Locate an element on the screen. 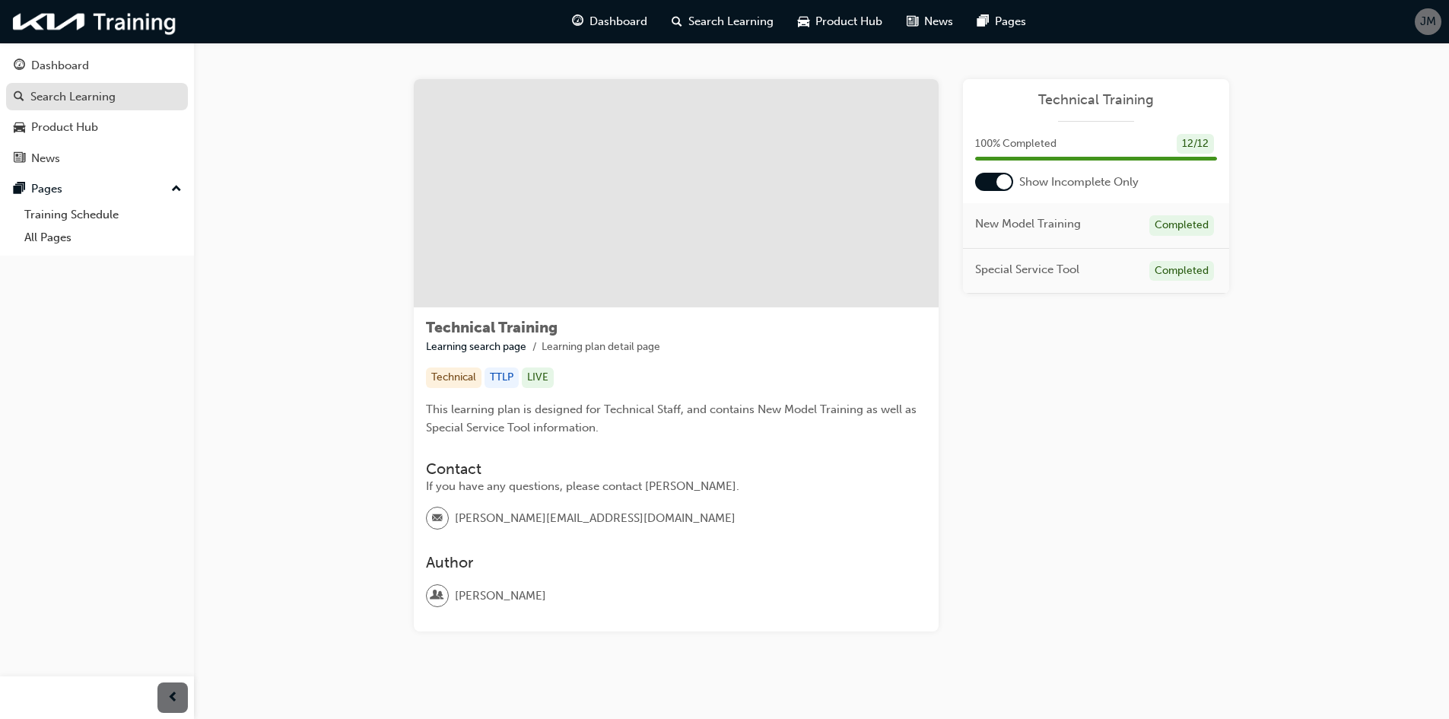 The height and width of the screenshot is (719, 1449). span: JM is located at coordinates (1427, 21).